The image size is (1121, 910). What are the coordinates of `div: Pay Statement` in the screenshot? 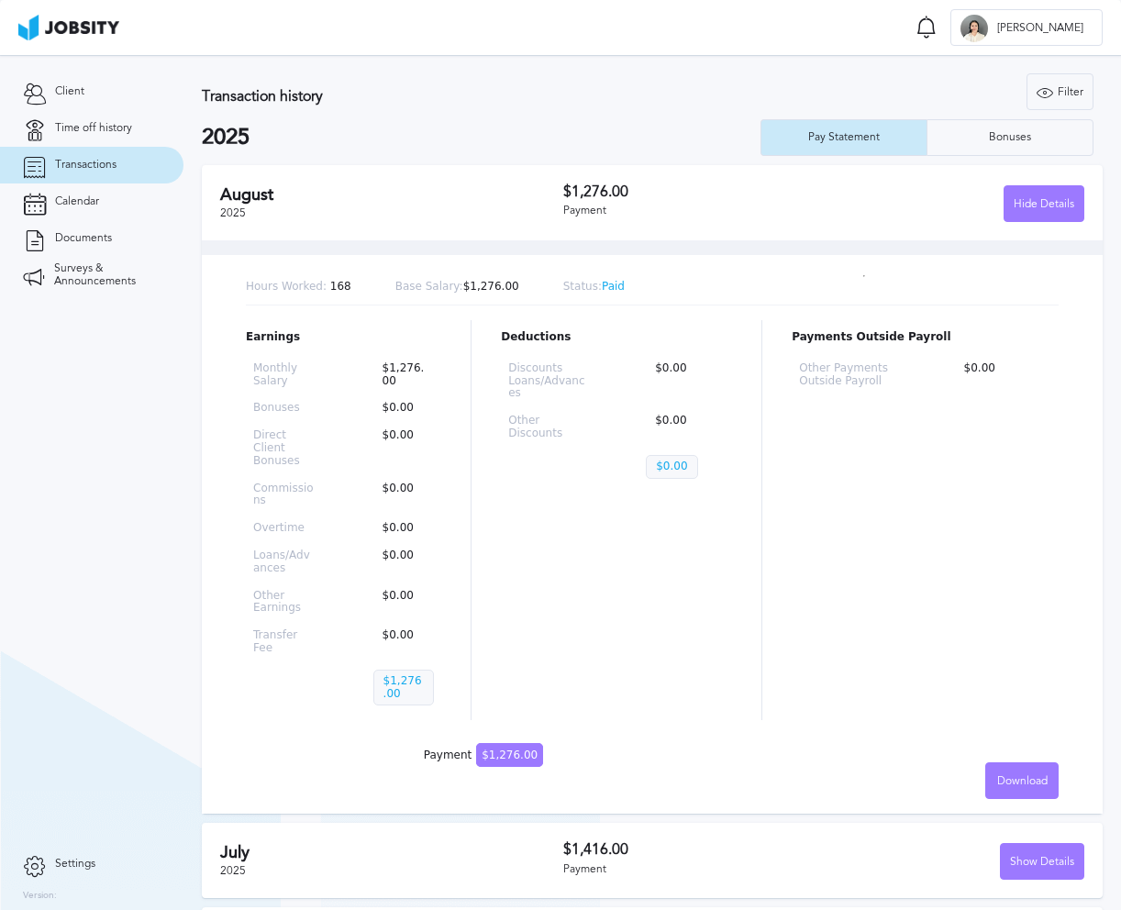 It's located at (844, 138).